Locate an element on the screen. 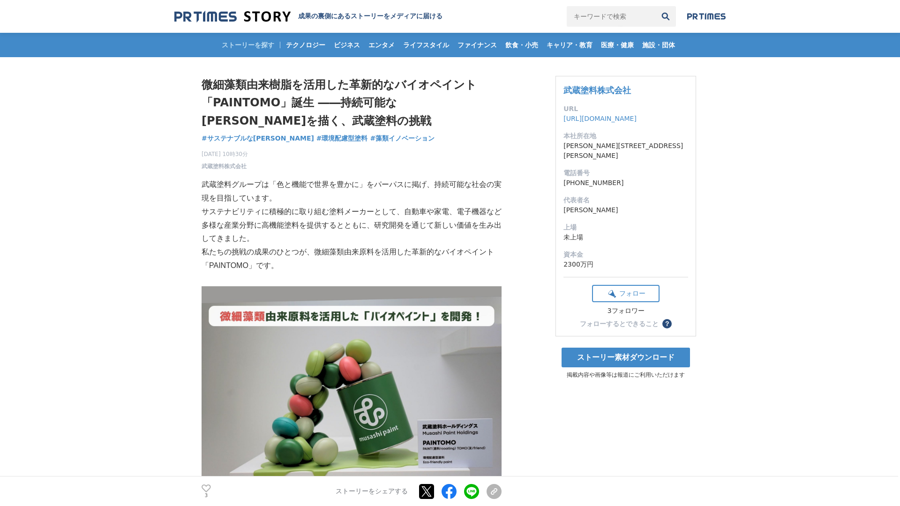  span: ライフスタイル is located at coordinates (426, 45).